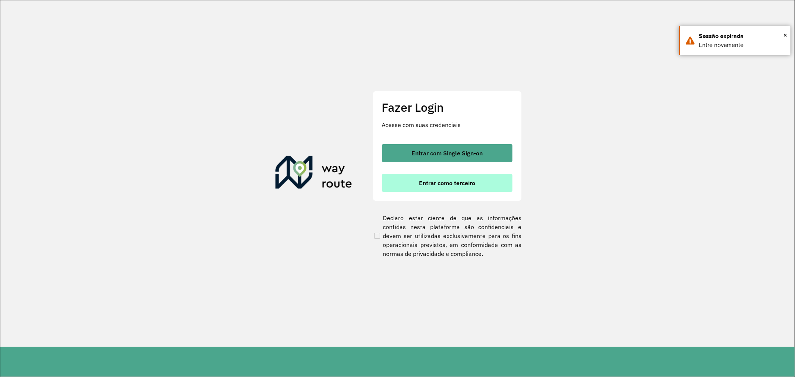  I want to click on label: Declaro estar ciente de que as informações contidas nesta plataforma são confidenciais e devem se..., so click(447, 236).